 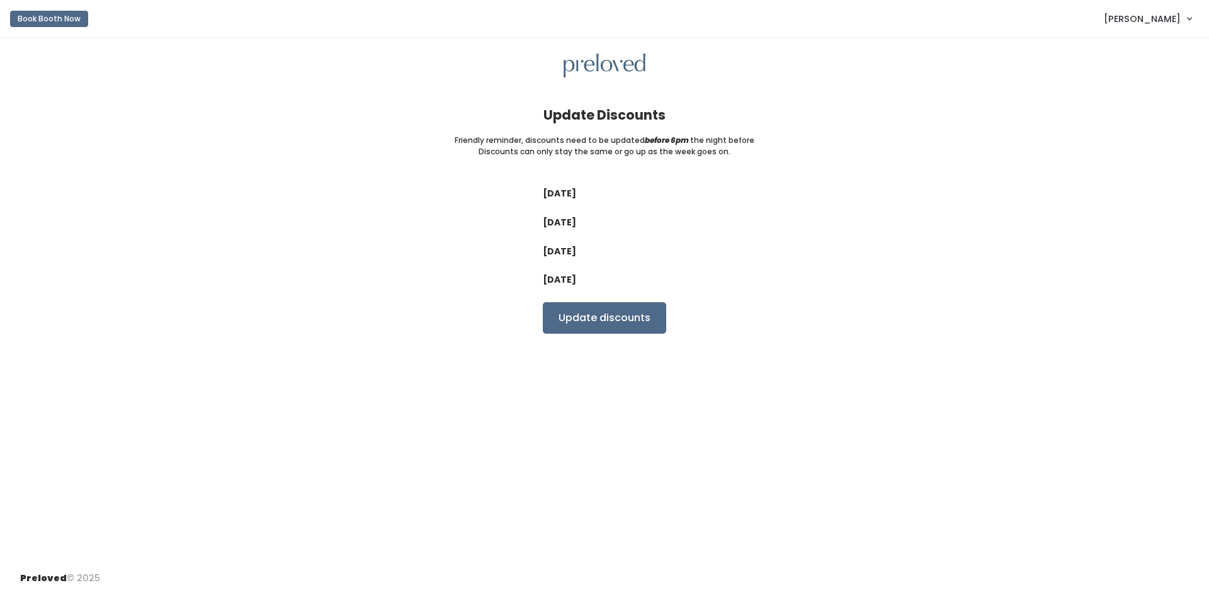 What do you see at coordinates (43, 578) in the screenshot?
I see `span: Preloved` at bounding box center [43, 578].